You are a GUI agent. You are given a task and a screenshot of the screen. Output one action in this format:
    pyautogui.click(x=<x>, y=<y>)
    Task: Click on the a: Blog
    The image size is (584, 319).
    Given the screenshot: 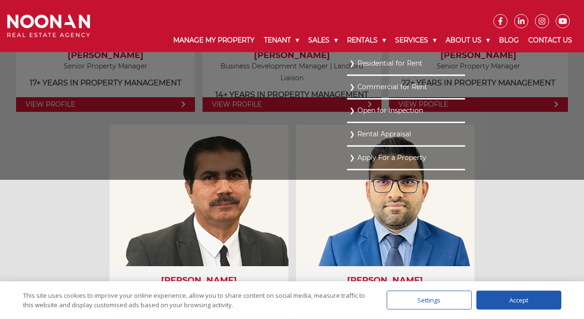 What is the action you would take?
    pyautogui.click(x=509, y=40)
    